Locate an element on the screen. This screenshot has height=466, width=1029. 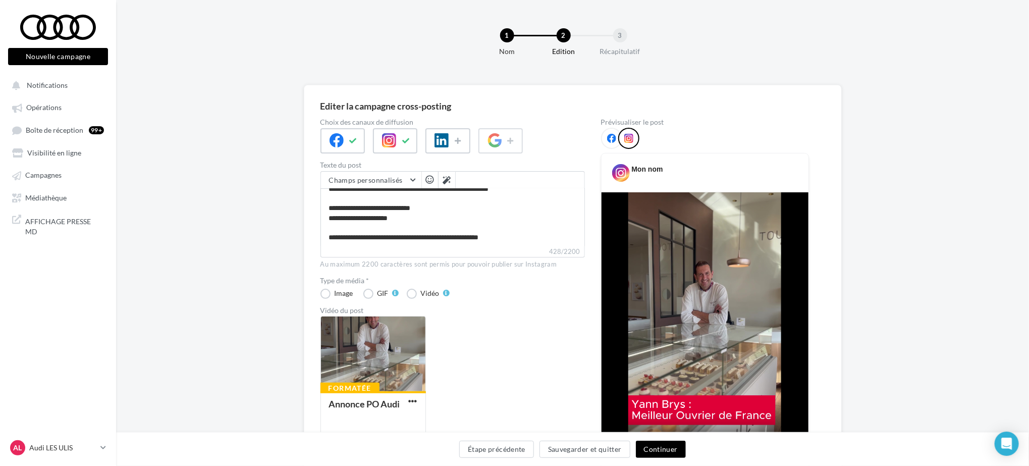
a: Boîte de réception99+ is located at coordinates (58, 130).